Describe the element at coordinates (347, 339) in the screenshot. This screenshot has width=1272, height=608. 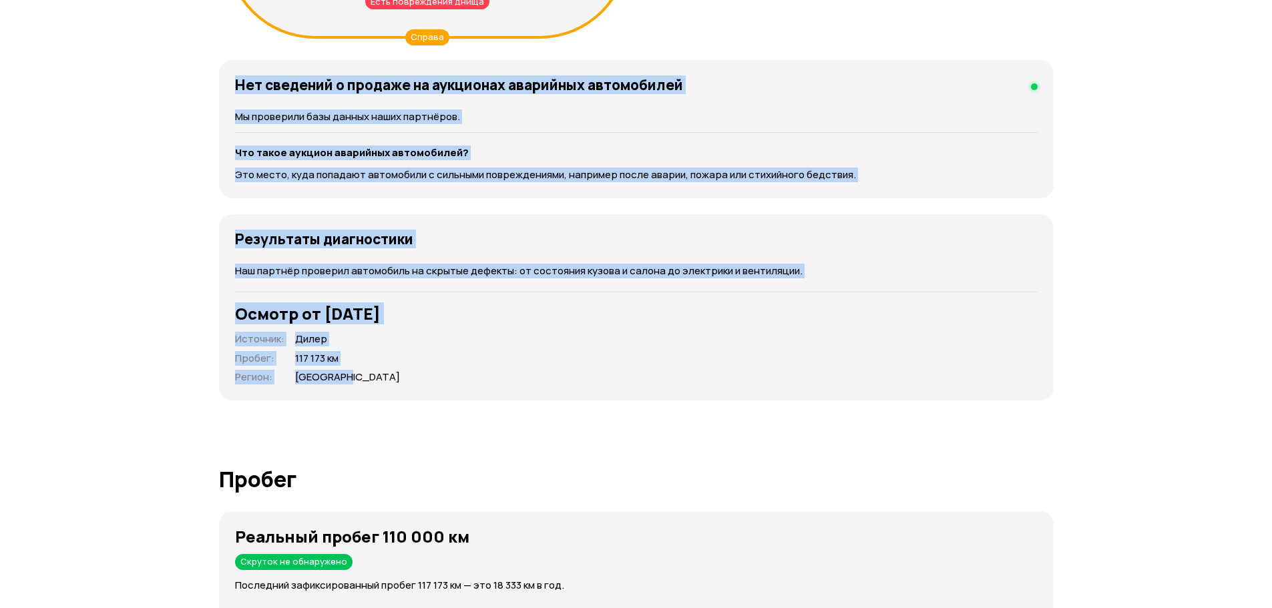
I see `span: Дилер` at that location.